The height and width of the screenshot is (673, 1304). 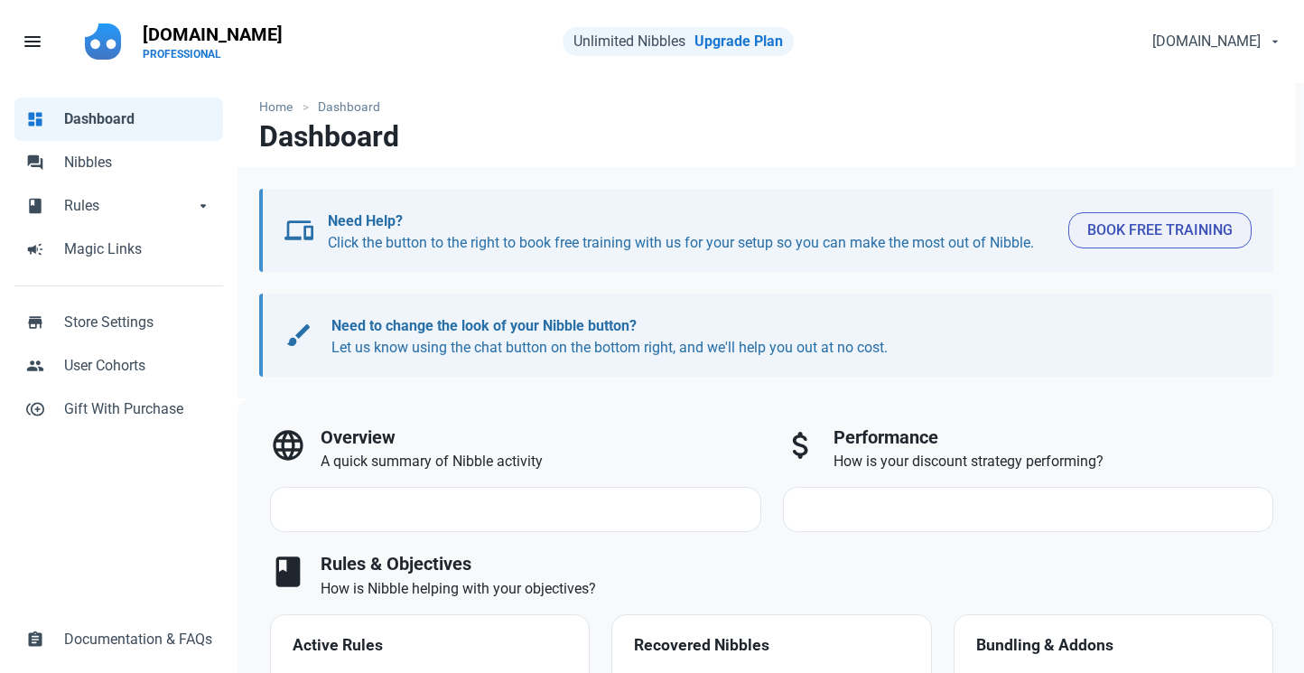 What do you see at coordinates (484, 325) in the screenshot?
I see `b: Need to change the look of your Nibble button?` at bounding box center [484, 325].